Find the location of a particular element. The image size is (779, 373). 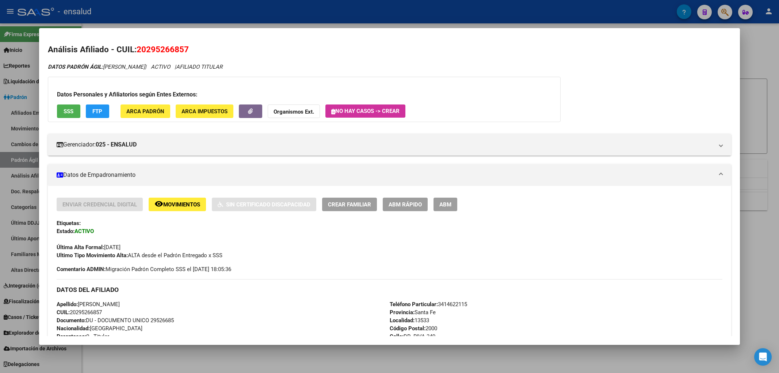

strong: ACTIVO is located at coordinates (84, 231).